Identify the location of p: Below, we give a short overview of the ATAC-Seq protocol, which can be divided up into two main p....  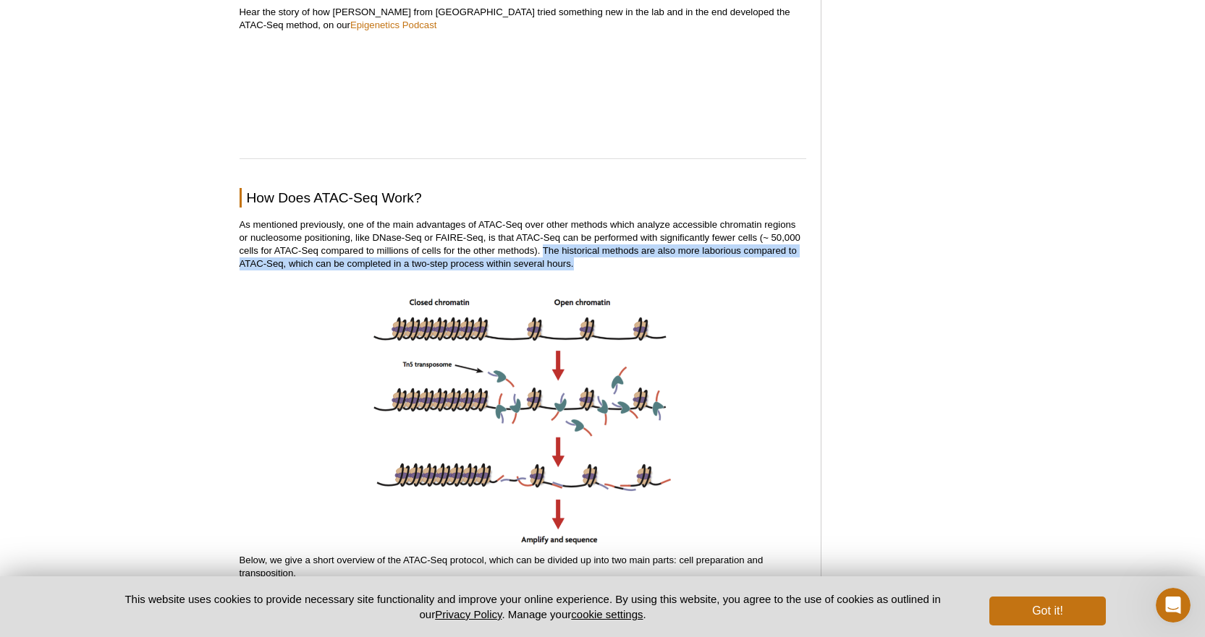
(522, 567).